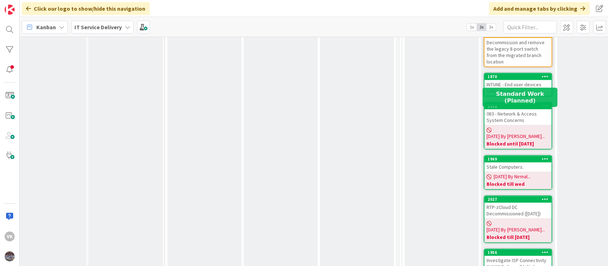  What do you see at coordinates (539, 9) in the screenshot?
I see `div: Add and manage tabs by clicking` at bounding box center [539, 9].